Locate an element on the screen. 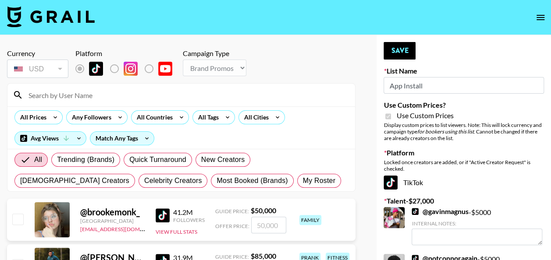 Image resolution: width=551 pixels, height=260 pixels. span: Most Booked (Brands) is located at coordinates (252, 181).